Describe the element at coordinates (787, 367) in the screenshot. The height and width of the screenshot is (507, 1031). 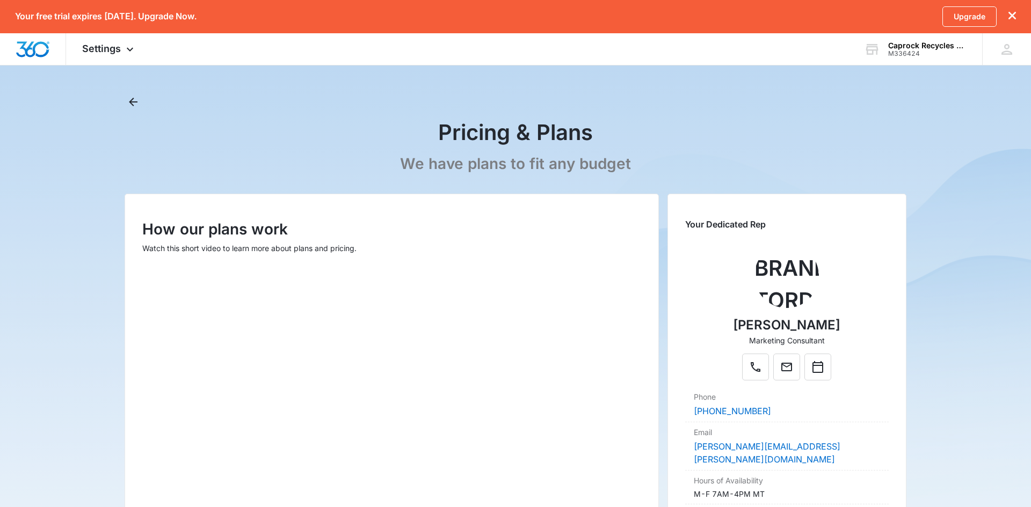
I see `a: Mail` at that location.